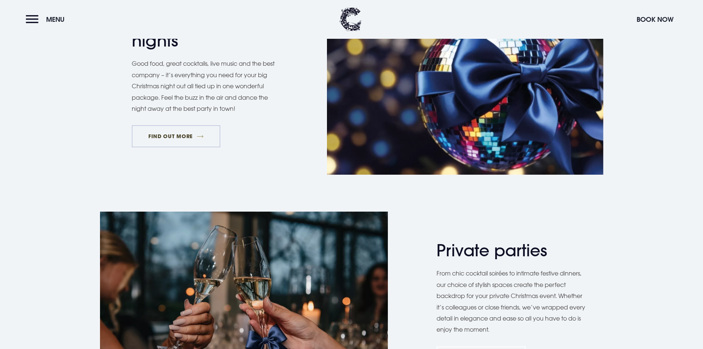  What do you see at coordinates (509, 250) in the screenshot?
I see `h2: Private parties` at bounding box center [509, 250].